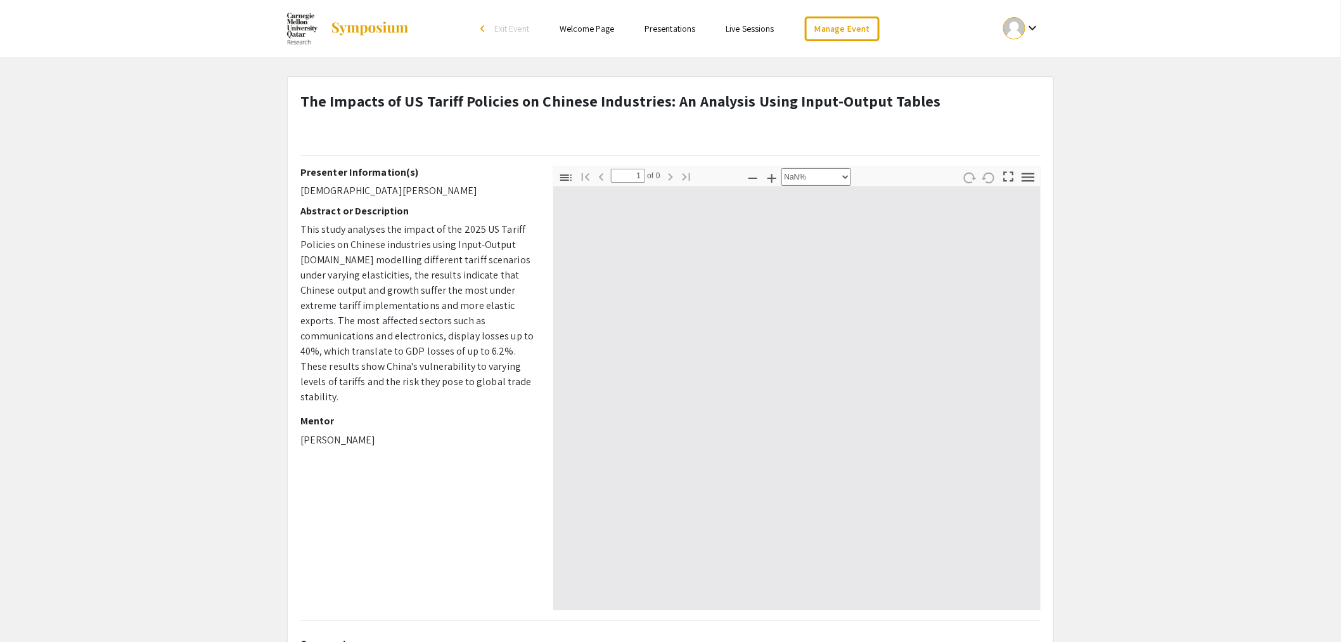 The image size is (1341, 642). Describe the element at coordinates (302, 29) in the screenshot. I see `img: Summer Undergraduate Research Showcase 2025` at that location.